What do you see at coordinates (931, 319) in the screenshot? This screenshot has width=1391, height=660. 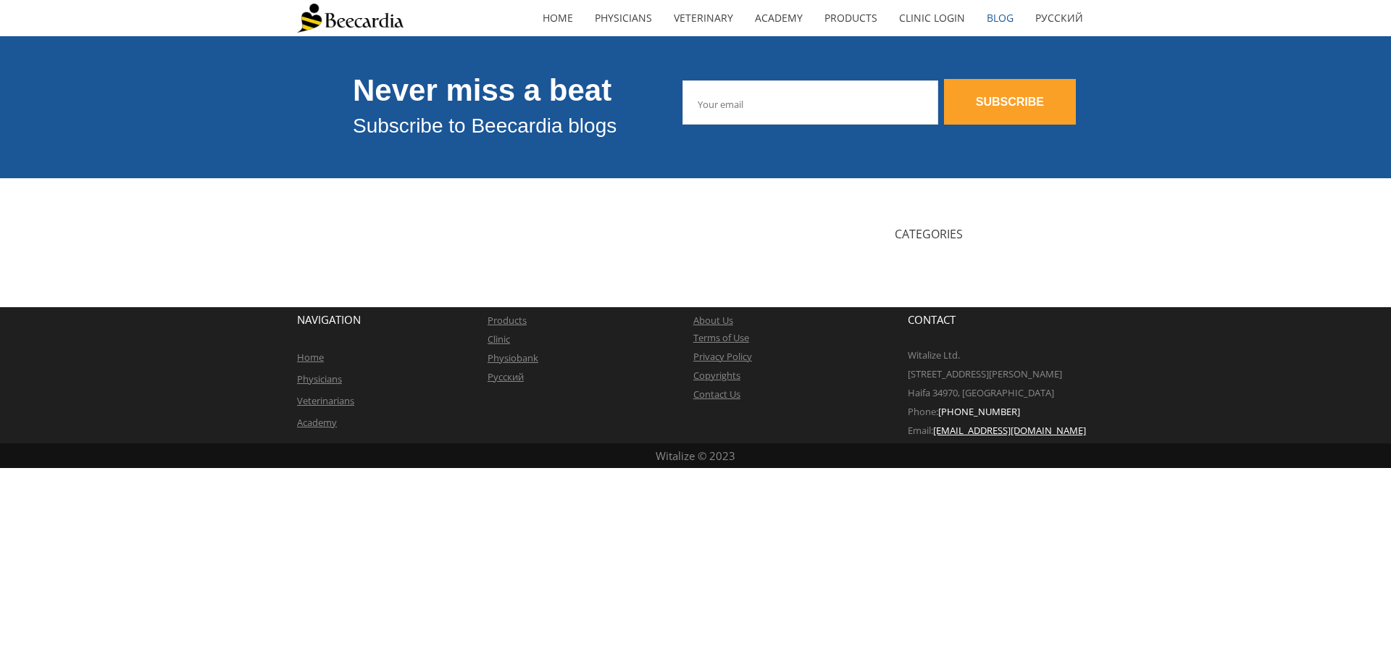 I see `span: CONTACT` at bounding box center [931, 319].